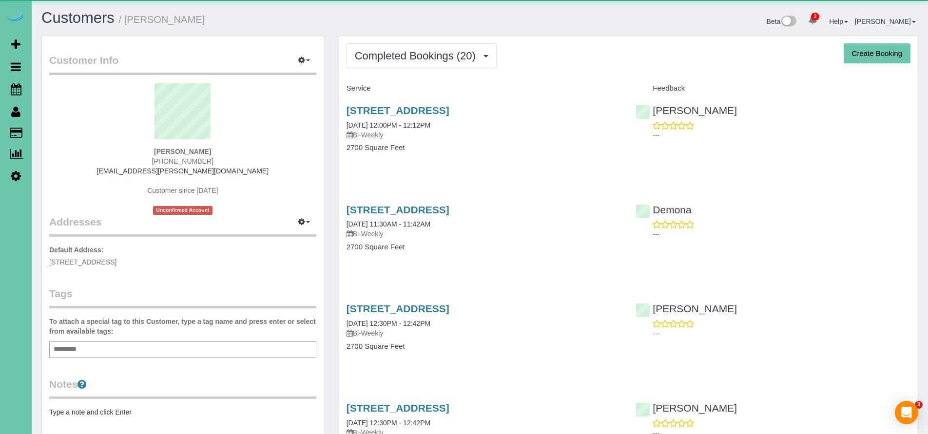 This screenshot has height=434, width=928. I want to click on span: Unconfirmed Account, so click(183, 210).